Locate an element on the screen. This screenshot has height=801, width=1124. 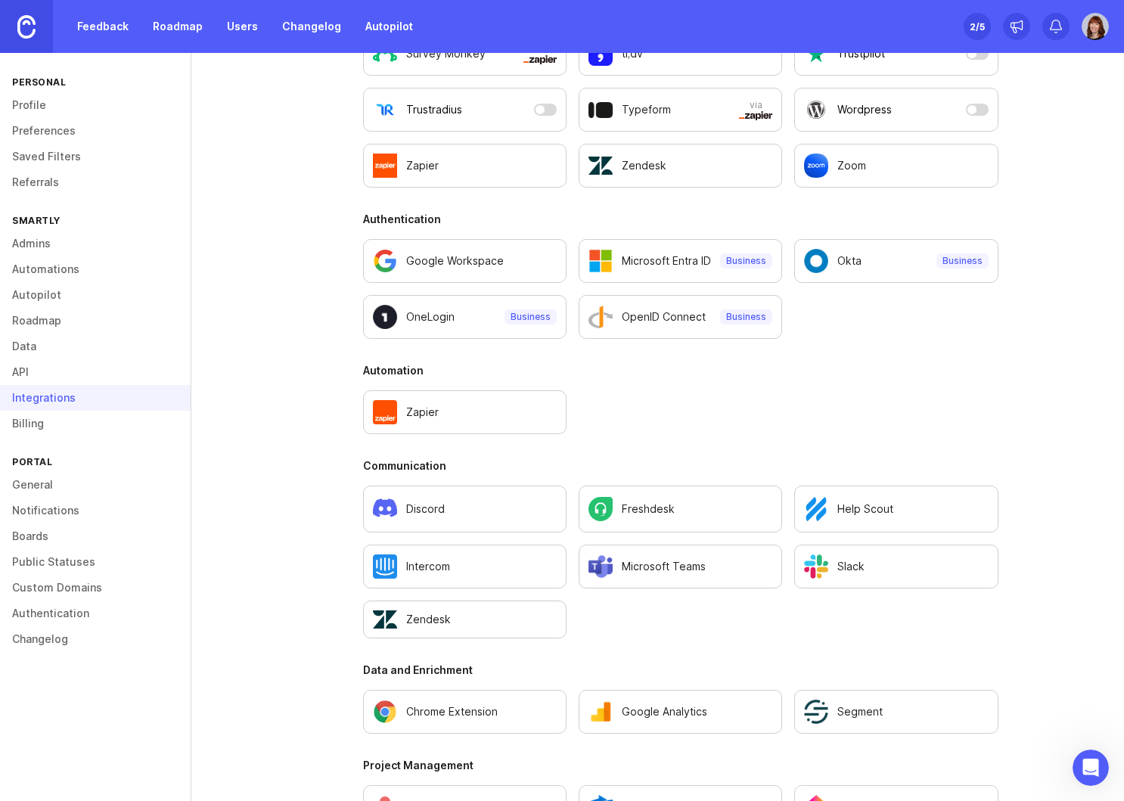
h3: Project Management is located at coordinates (681, 766).